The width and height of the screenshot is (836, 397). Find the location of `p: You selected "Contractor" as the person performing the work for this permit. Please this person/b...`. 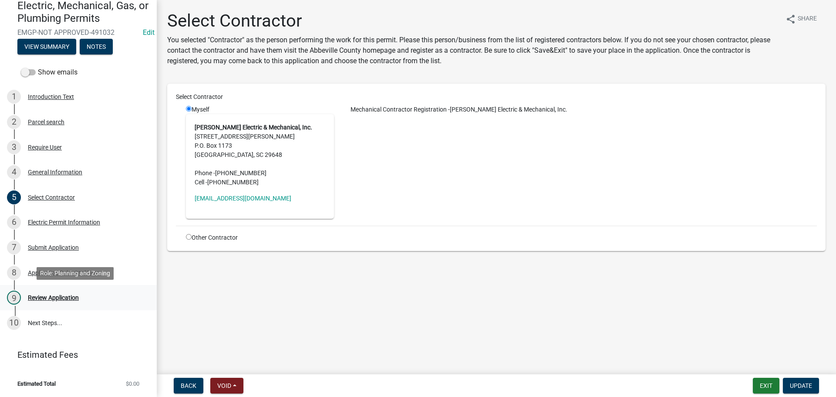

p: You selected "Contractor" as the person performing the work for this permit. Please this person/b... is located at coordinates (473, 50).